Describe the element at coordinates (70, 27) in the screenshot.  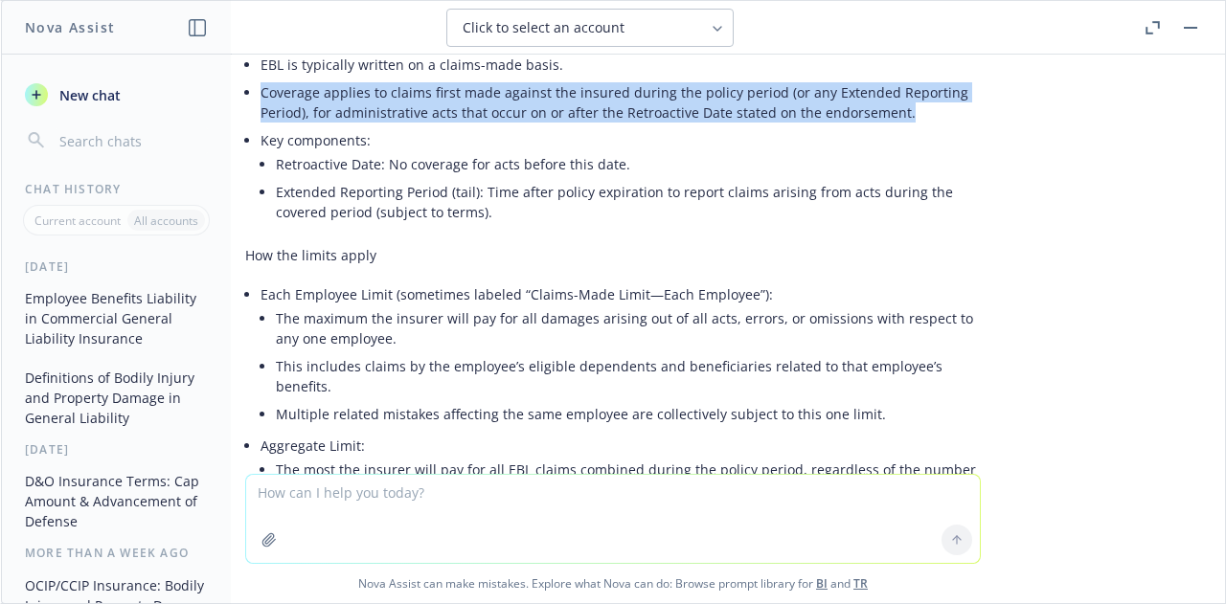
I see `h1: Nova Assist` at that location.